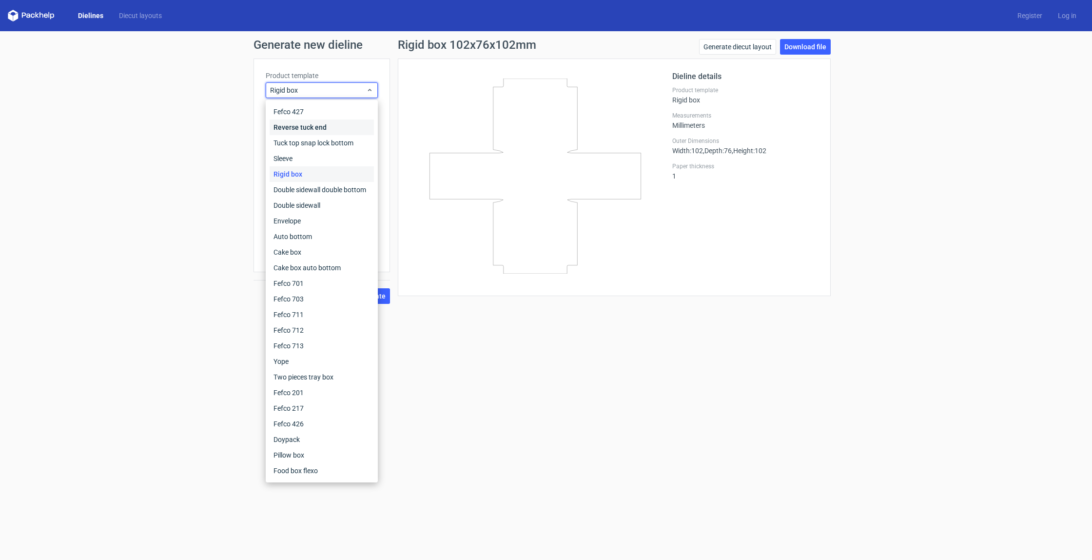 The width and height of the screenshot is (1092, 560). I want to click on label: Outer Dimensions, so click(746, 141).